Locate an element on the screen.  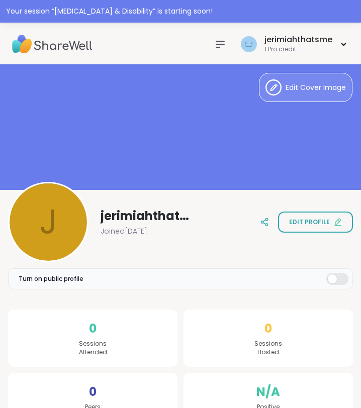
button: Edit profile is located at coordinates (315, 222).